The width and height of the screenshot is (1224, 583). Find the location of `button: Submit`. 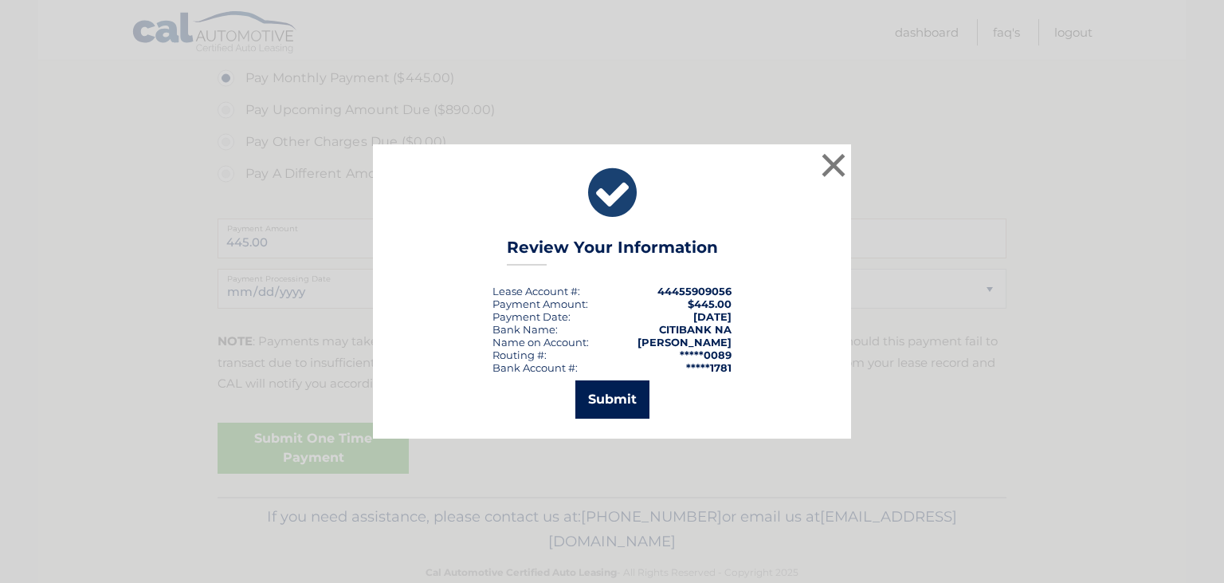

button: Submit is located at coordinates (612, 399).